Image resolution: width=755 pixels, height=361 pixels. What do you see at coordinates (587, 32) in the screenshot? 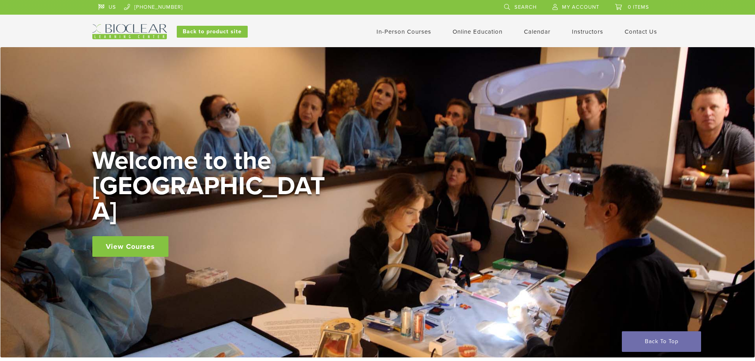
I see `a: Instructors` at bounding box center [587, 32].